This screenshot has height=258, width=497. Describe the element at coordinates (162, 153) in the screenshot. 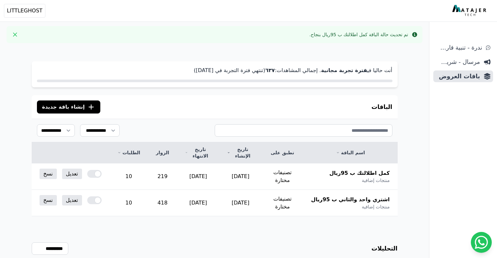

I see `th: الزوار` at that location.